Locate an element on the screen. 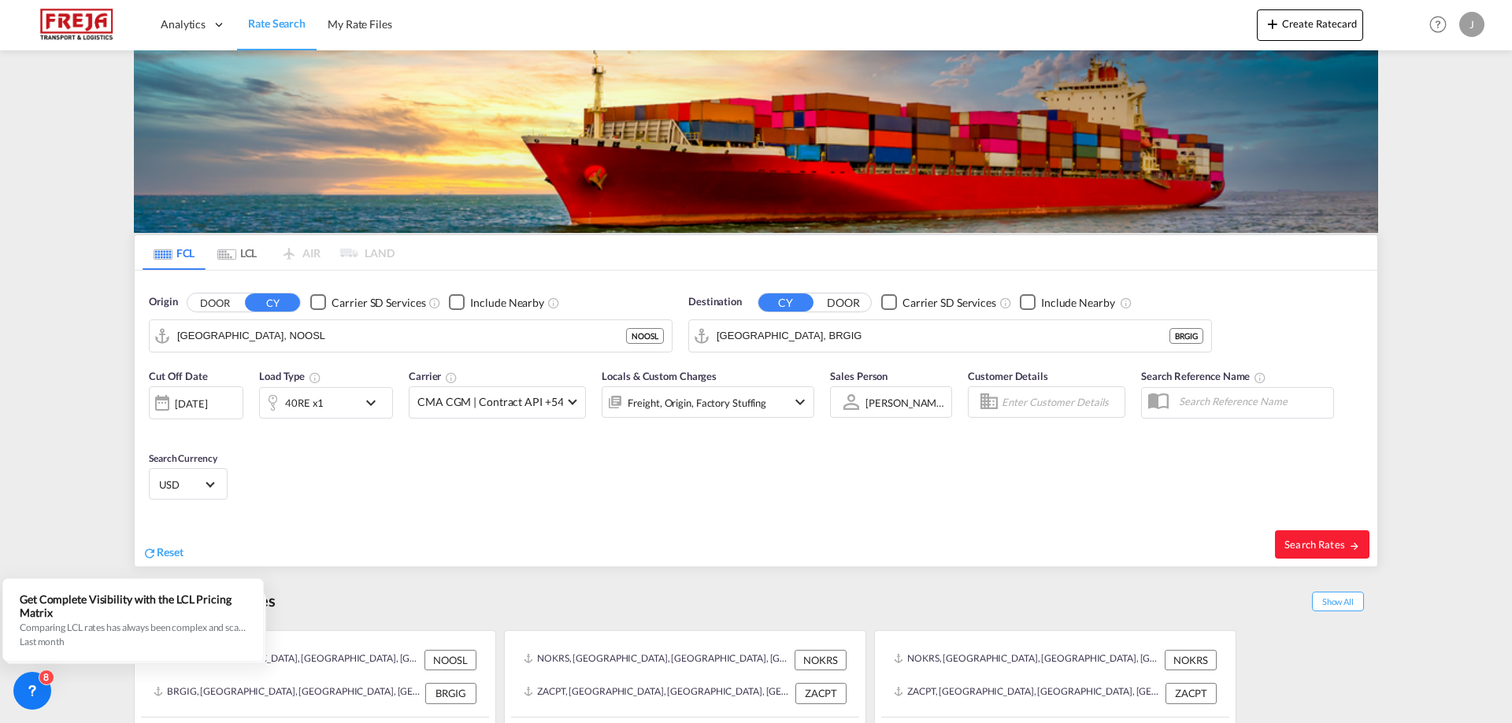 The width and height of the screenshot is (1512, 723). span: Show All is located at coordinates (1338, 601).